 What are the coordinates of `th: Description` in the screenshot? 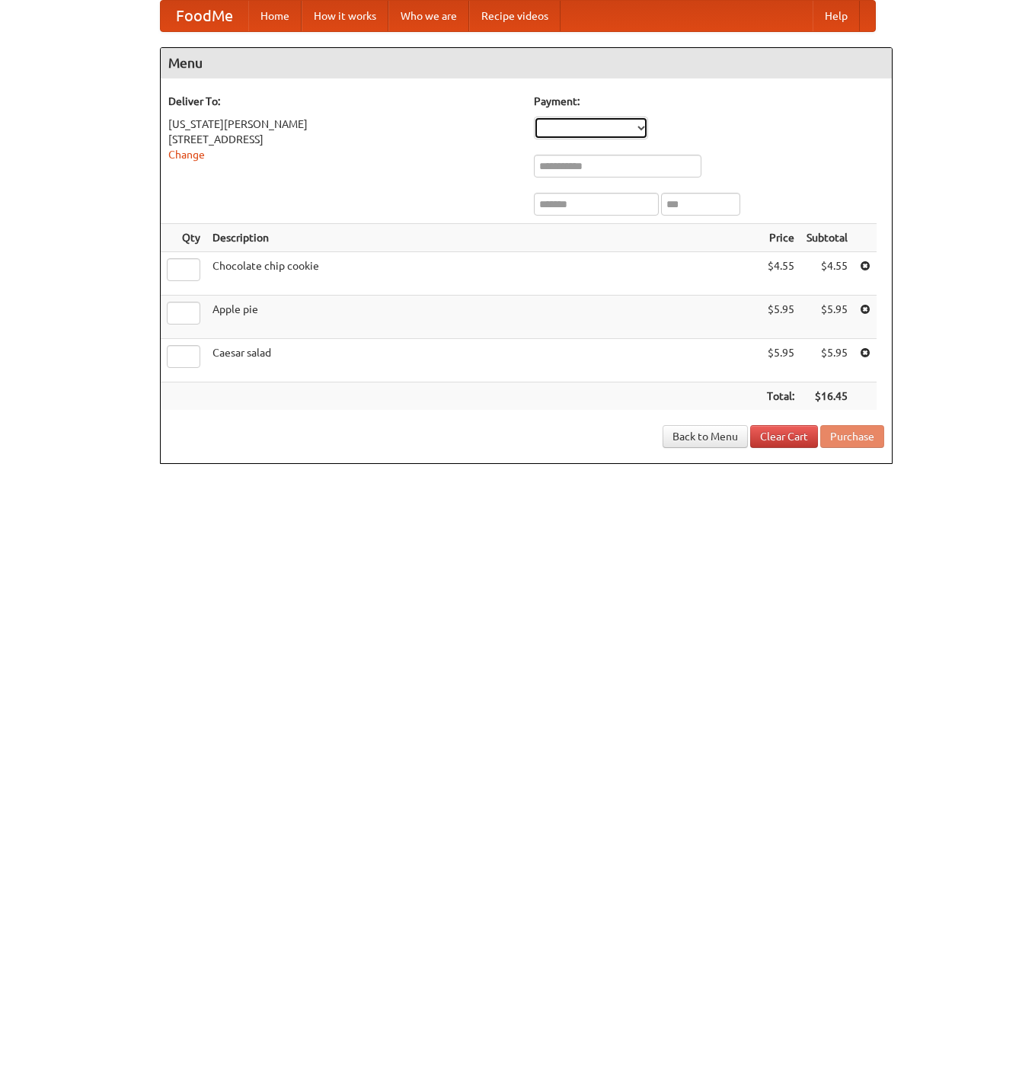 It's located at (484, 238).